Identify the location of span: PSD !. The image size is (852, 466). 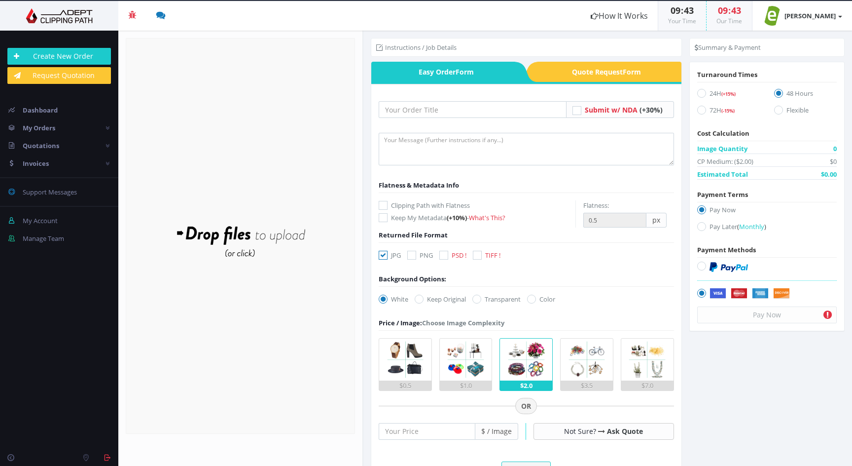
(459, 255).